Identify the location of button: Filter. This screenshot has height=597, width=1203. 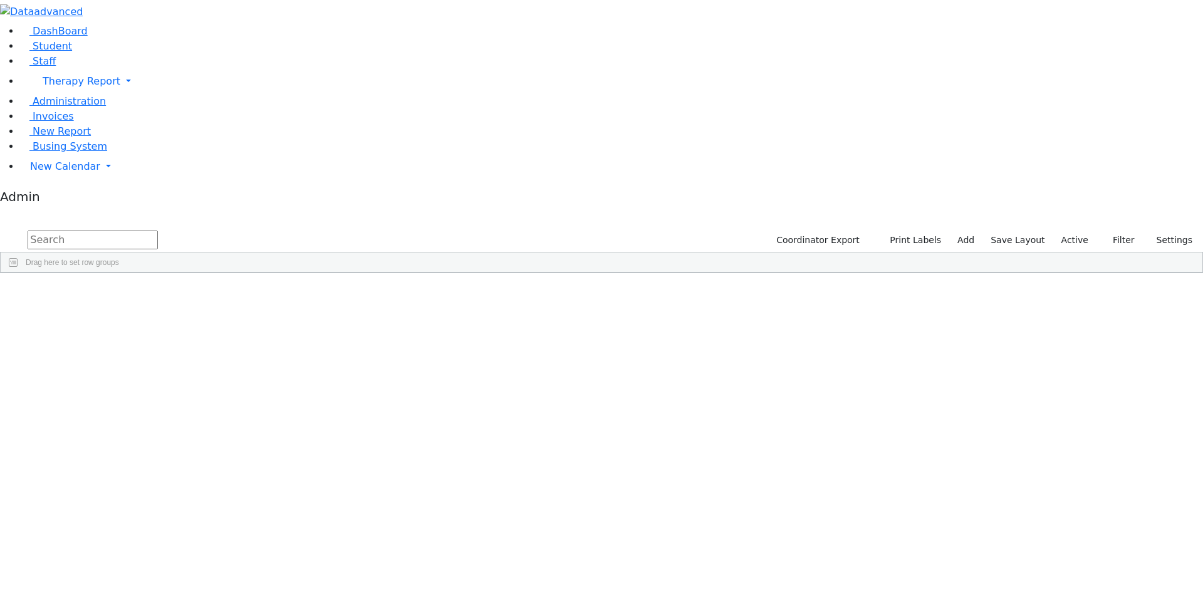
(1118, 240).